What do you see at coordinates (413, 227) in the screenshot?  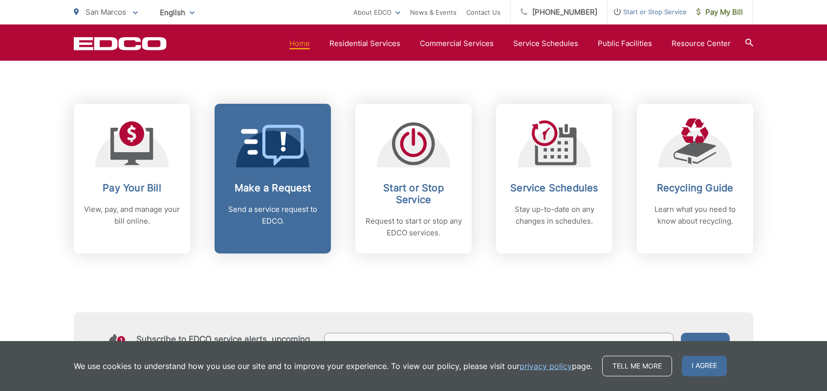 I see `p: Request to start or stop any EDCO services.` at bounding box center [413, 227].